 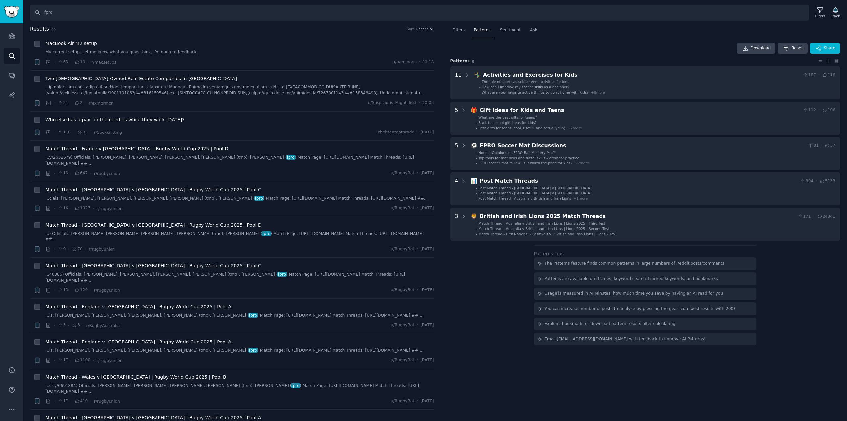 What do you see at coordinates (82, 132) in the screenshot?
I see `span: 33` at bounding box center [82, 132].